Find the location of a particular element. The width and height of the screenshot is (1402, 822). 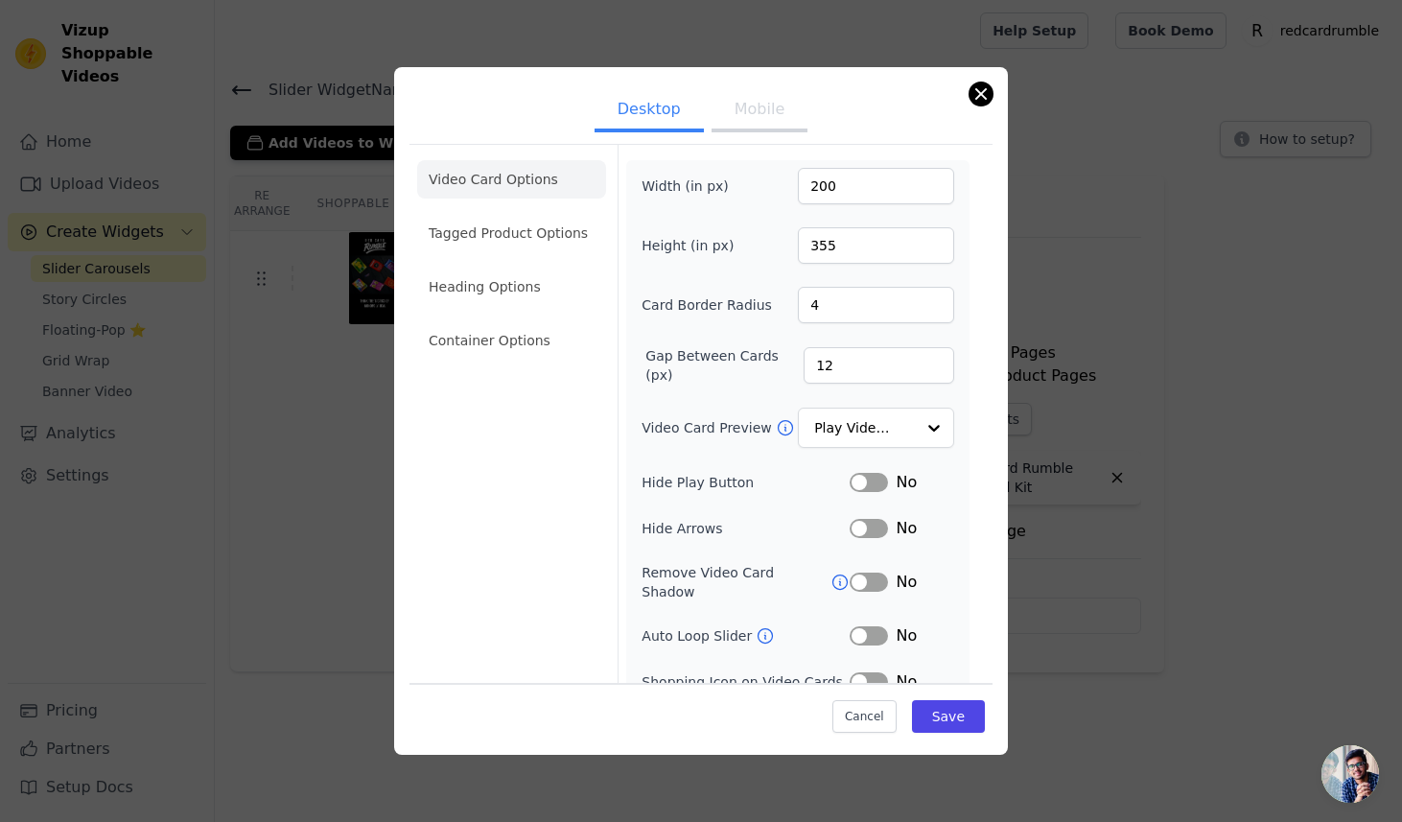

li: Video Card Options is located at coordinates (511, 179).